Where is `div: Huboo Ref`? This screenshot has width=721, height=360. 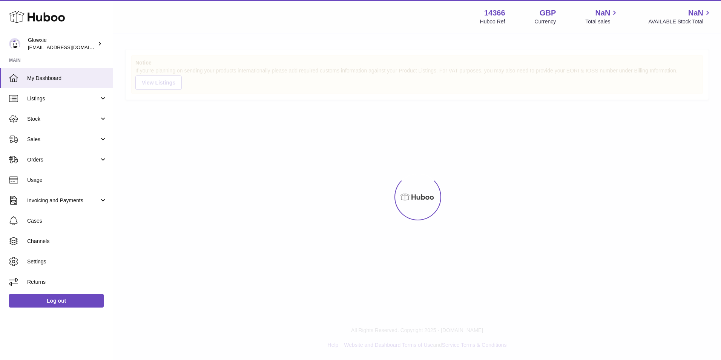
div: Huboo Ref is located at coordinates (492, 21).